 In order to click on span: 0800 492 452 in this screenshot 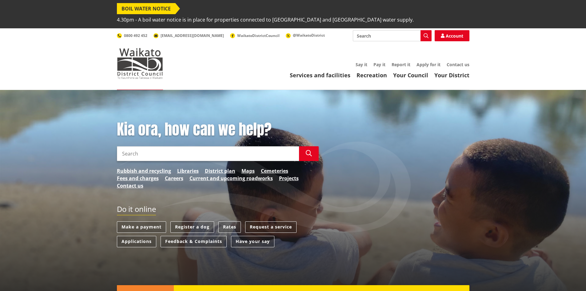, I will do `click(136, 35)`.